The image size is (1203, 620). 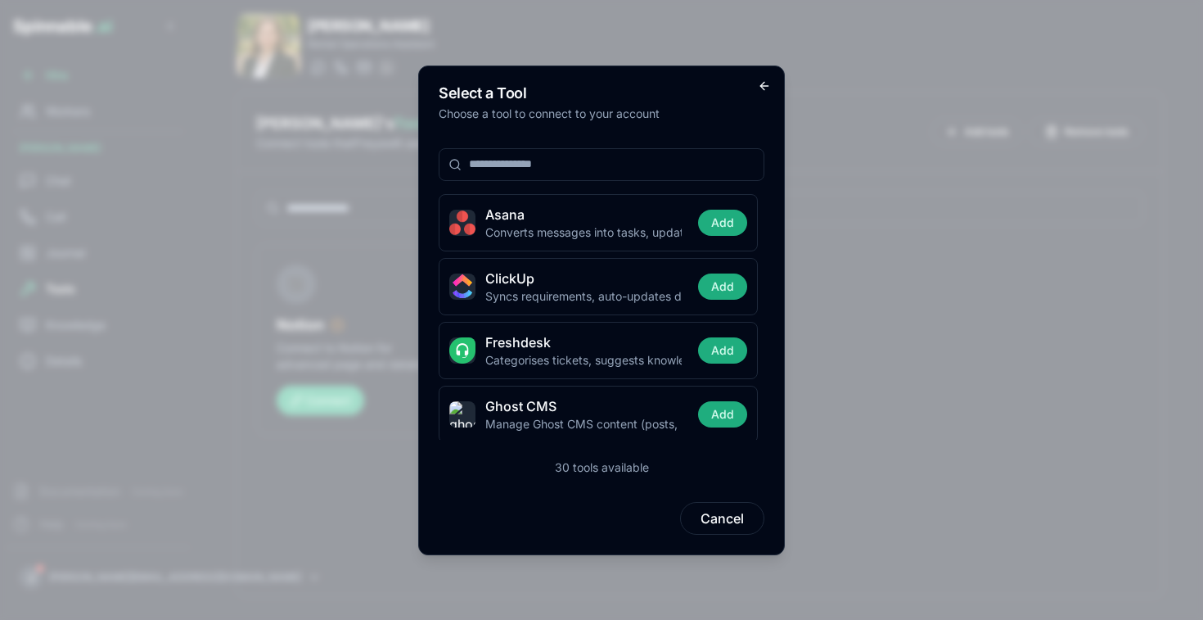 What do you see at coordinates (462, 286) in the screenshot?
I see `img: clickup icon` at bounding box center [462, 286].